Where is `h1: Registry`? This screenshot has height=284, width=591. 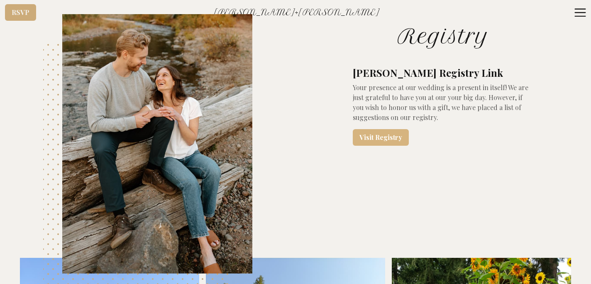
h1: Registry is located at coordinates (443, 36).